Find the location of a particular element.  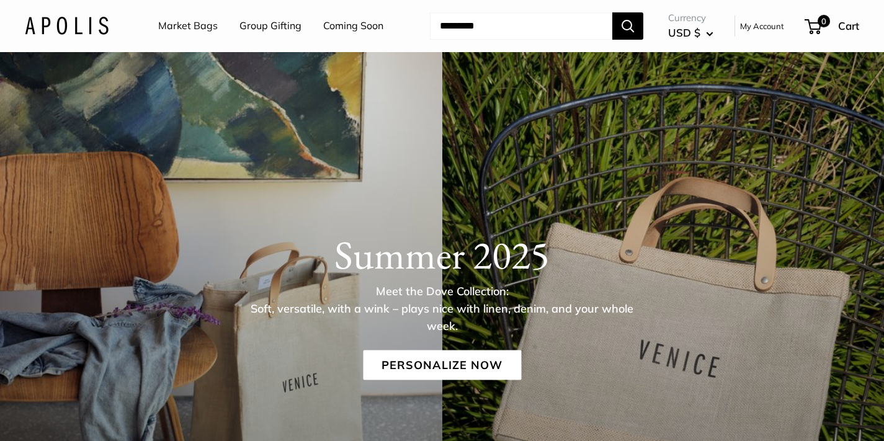

span: Currency is located at coordinates (690, 18).